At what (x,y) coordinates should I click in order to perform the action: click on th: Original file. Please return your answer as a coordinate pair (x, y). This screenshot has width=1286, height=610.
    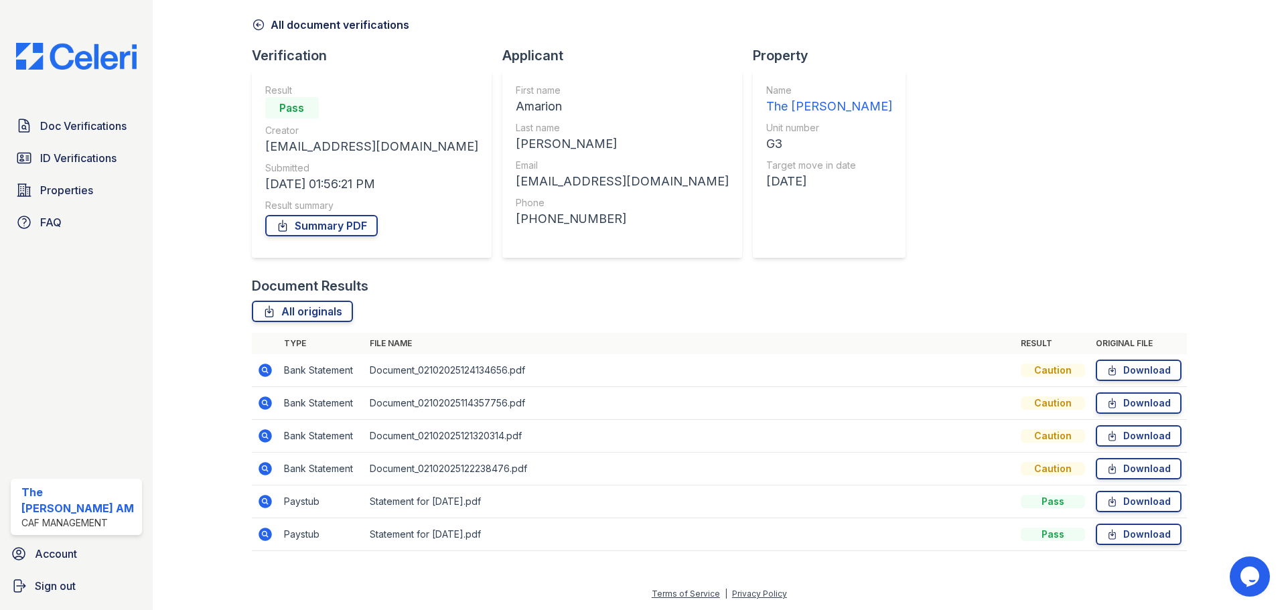
    Looking at the image, I should click on (1139, 344).